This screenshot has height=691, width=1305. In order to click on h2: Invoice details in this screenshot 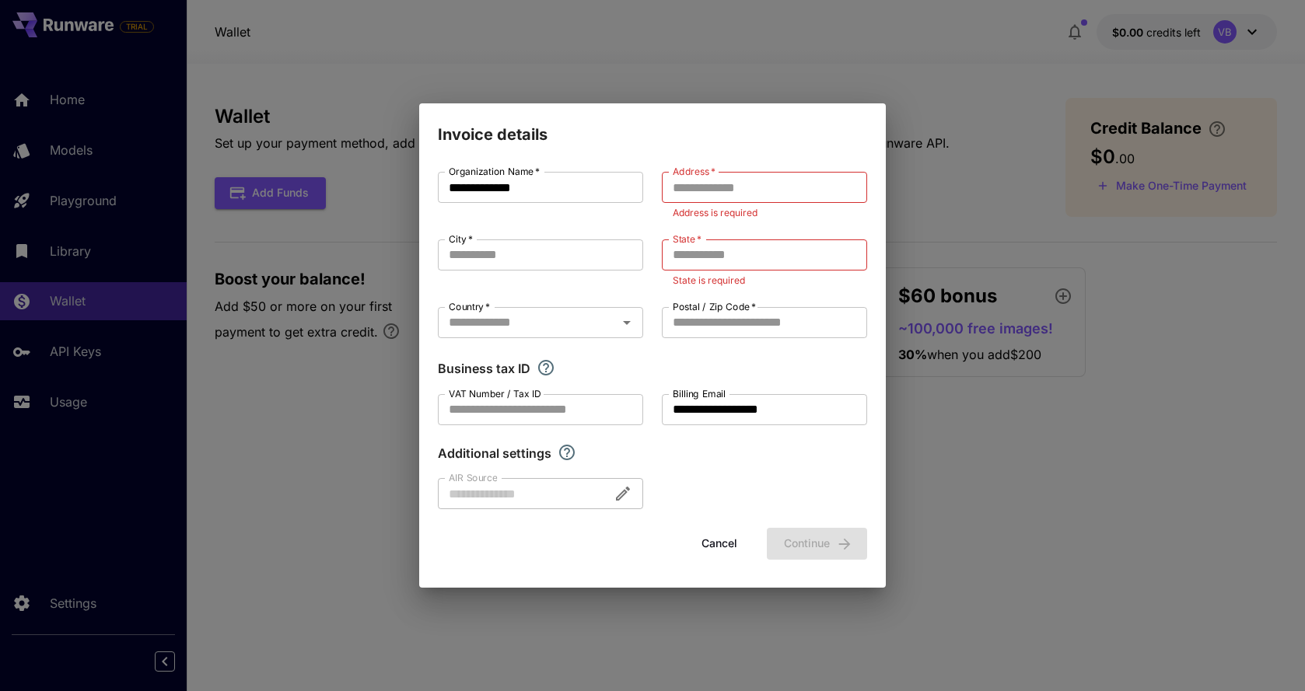, I will do `click(653, 125)`.